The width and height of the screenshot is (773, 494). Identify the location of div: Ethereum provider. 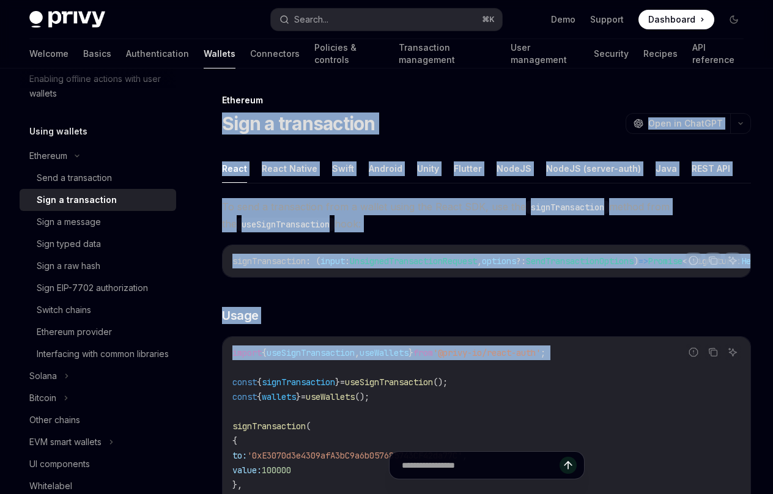
(74, 332).